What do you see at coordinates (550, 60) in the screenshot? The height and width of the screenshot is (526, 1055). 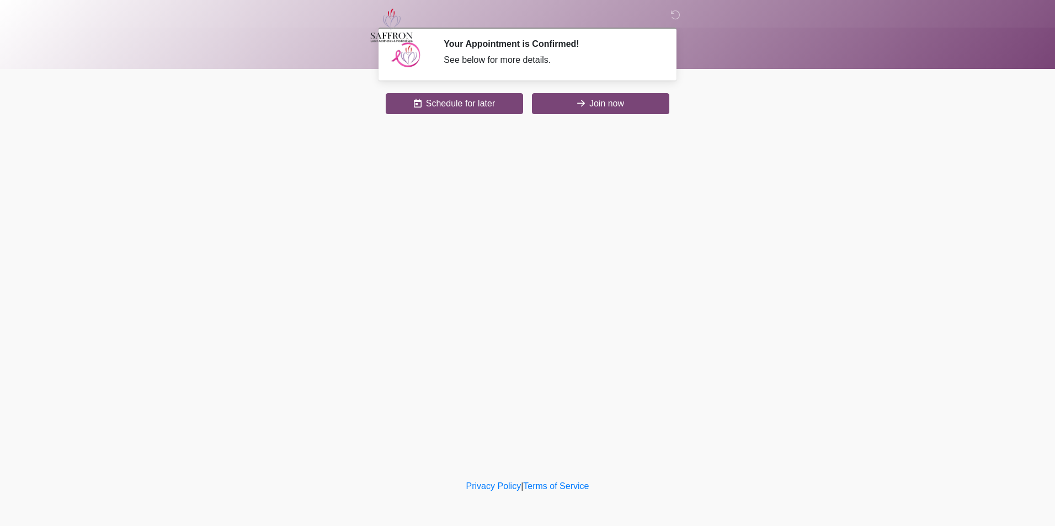 I see `div: See below for more details.` at bounding box center [550, 60].